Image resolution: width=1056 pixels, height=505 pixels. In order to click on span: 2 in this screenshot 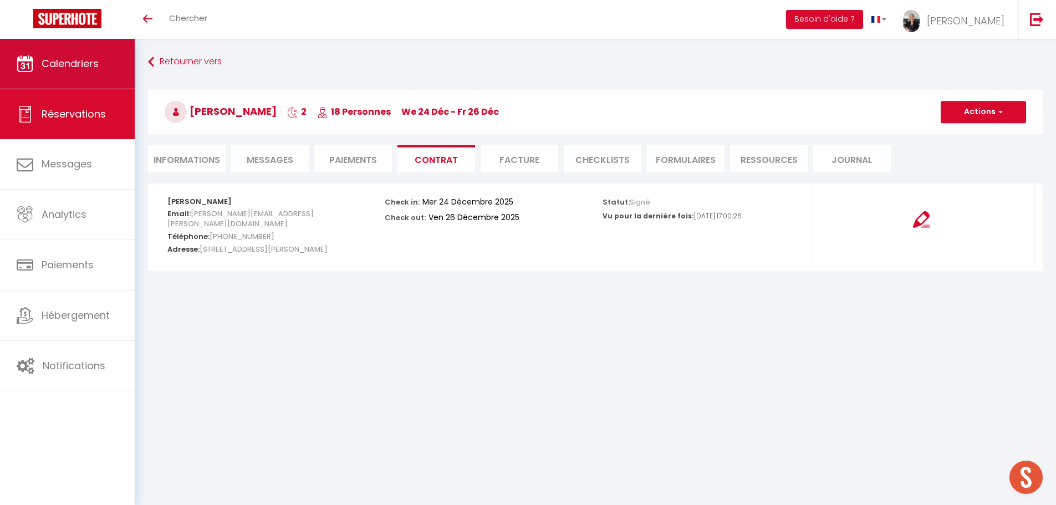, I will do `click(296, 111)`.